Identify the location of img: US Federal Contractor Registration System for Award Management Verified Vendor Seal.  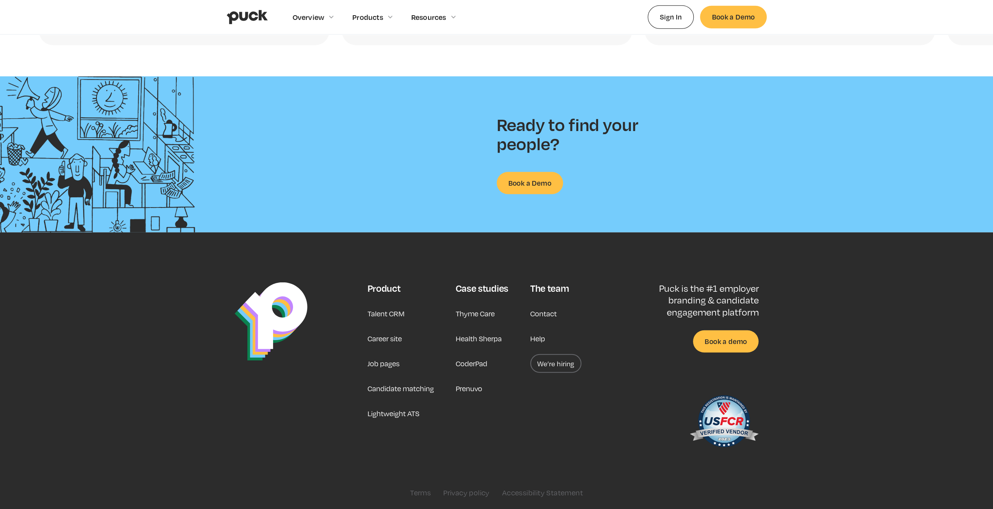
(724, 423).